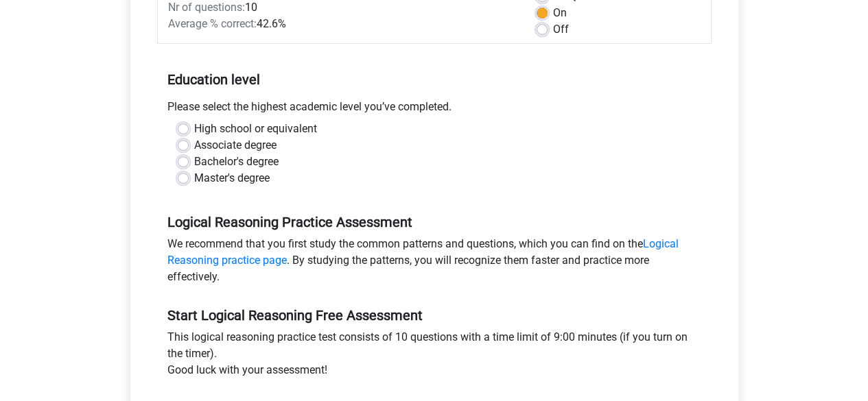  I want to click on label: High school or equivalent, so click(255, 129).